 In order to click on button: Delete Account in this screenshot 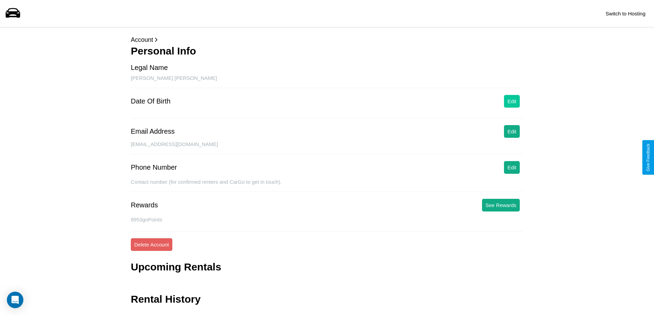, I will do `click(151, 245)`.